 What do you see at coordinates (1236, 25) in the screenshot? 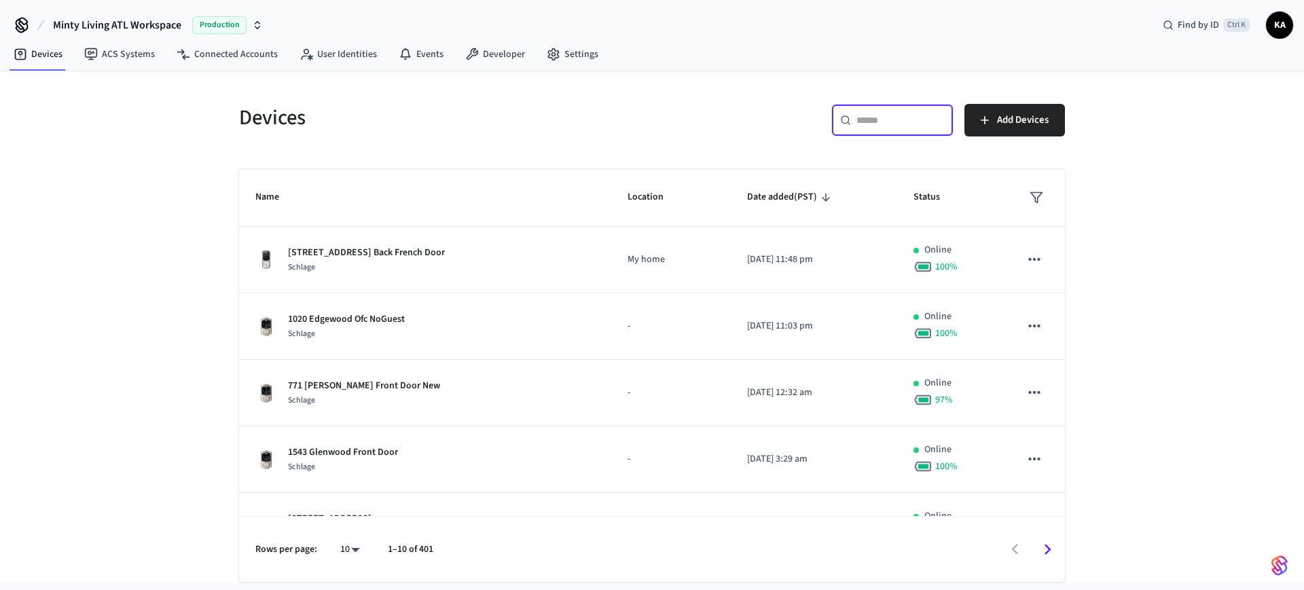
I see `span: Ctrl K` at bounding box center [1236, 25].